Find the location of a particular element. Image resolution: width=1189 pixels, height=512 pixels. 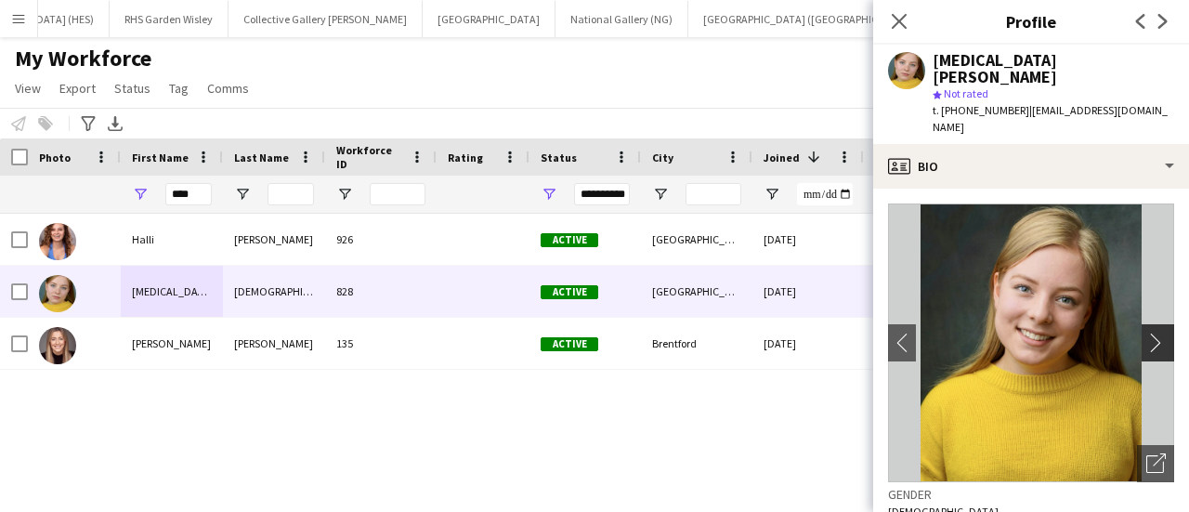

span: Not rated is located at coordinates (966, 93).